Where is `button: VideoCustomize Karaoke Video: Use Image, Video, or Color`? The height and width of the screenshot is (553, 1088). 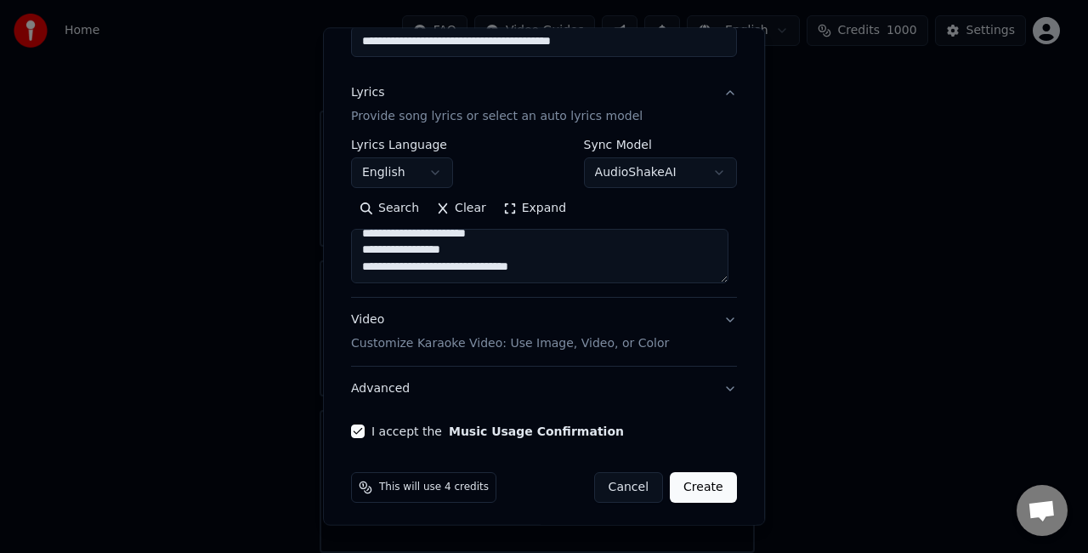 button: VideoCustomize Karaoke Video: Use Image, Video, or Color is located at coordinates (544, 332).